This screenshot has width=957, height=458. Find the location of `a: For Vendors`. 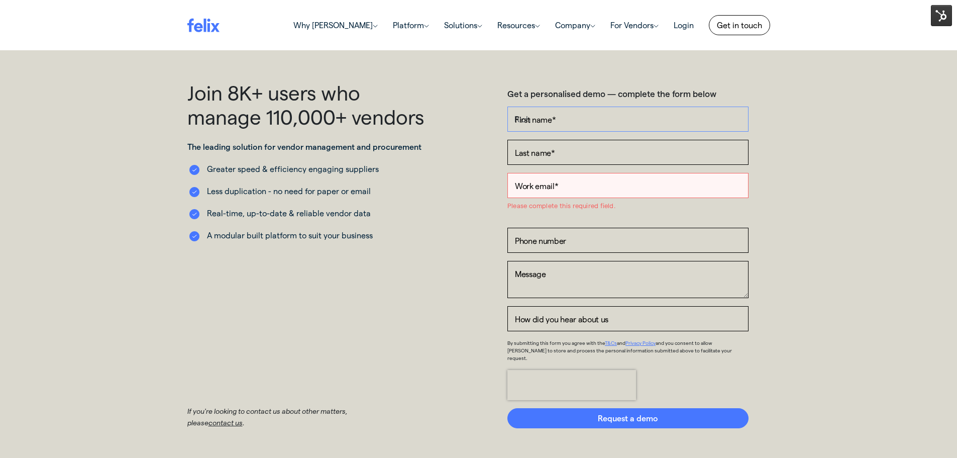

a: For Vendors is located at coordinates (635, 25).